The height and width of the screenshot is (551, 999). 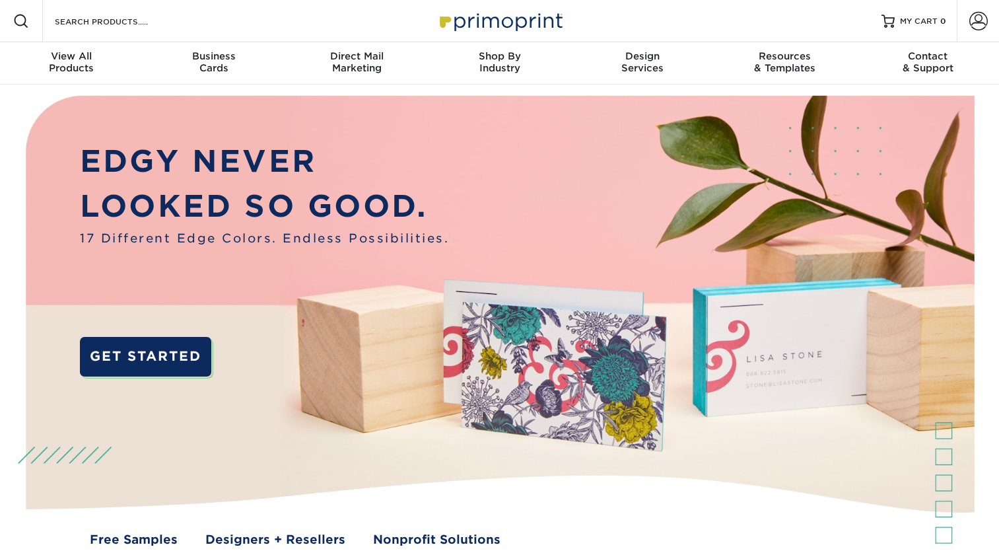 I want to click on a: Resources& Templates, so click(x=785, y=63).